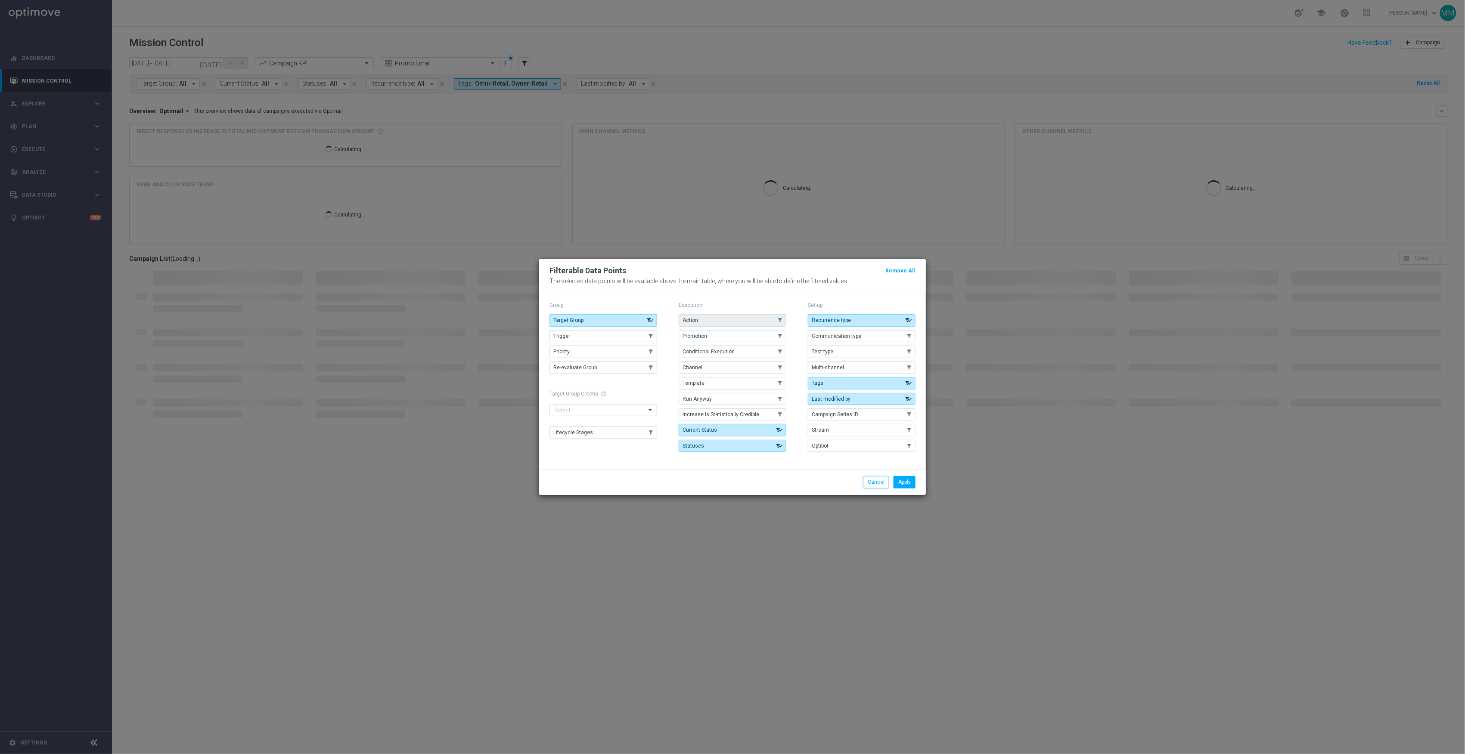  Describe the element at coordinates (604, 394) in the screenshot. I see `span: help_outline` at that location.